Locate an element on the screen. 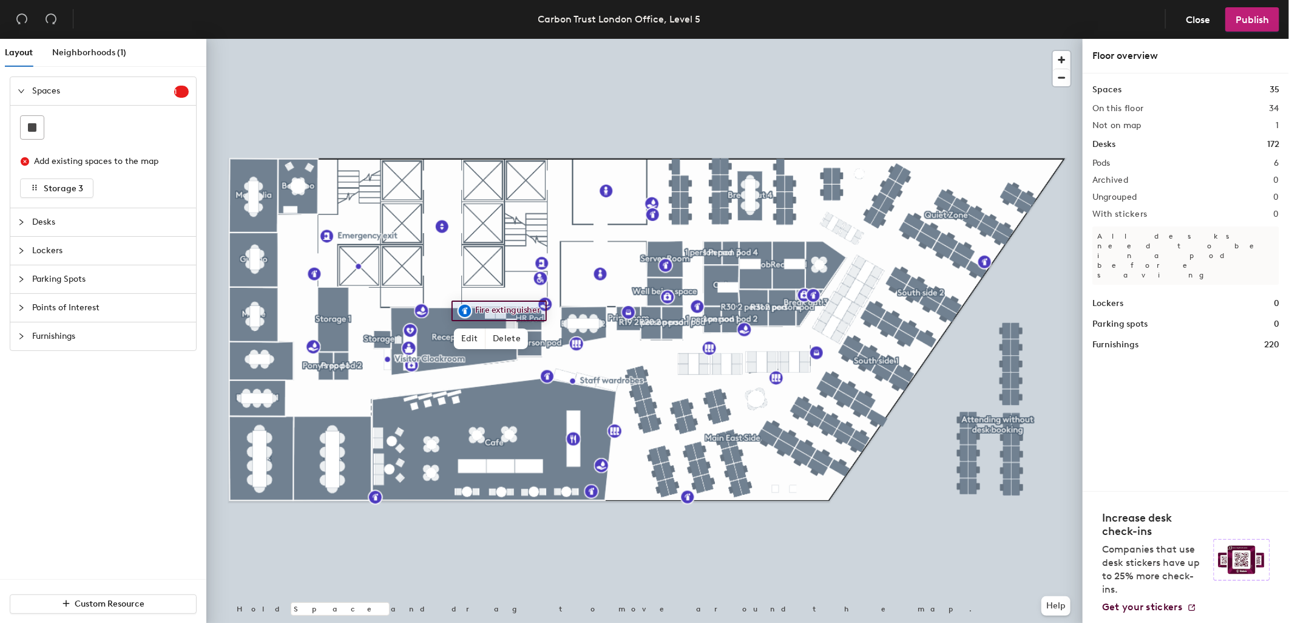 This screenshot has width=1289, height=623. span: Spaces is located at coordinates (103, 91).